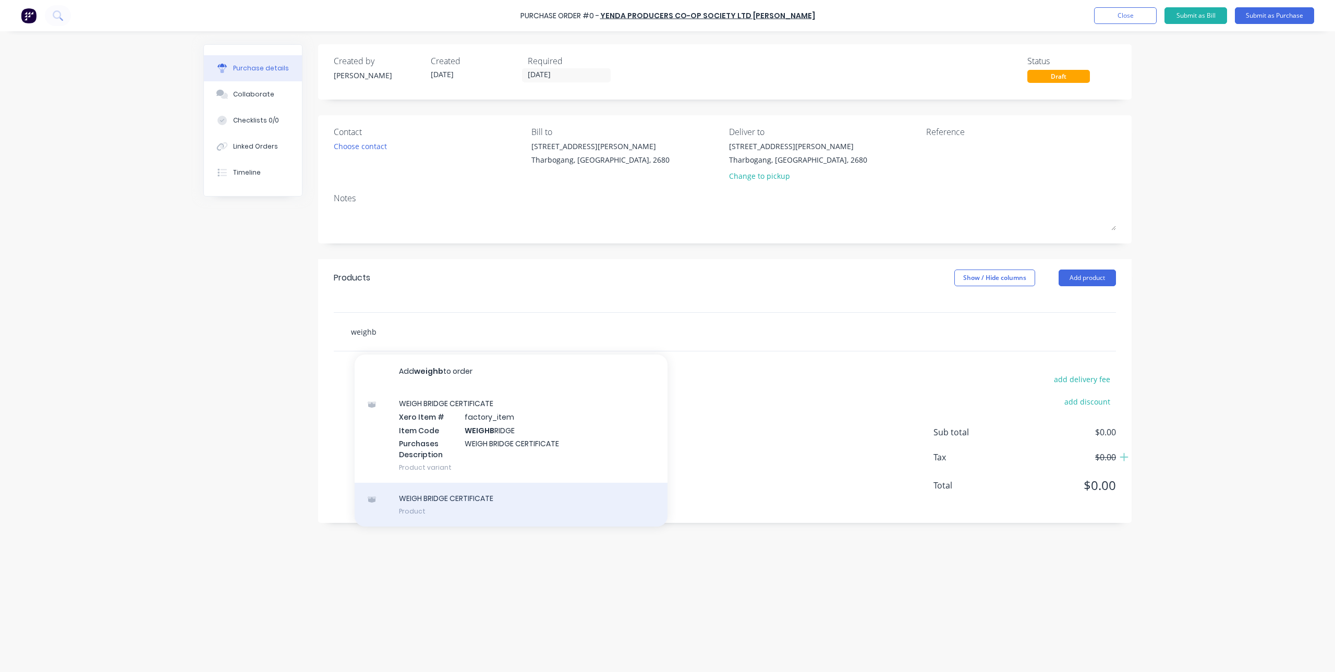 The image size is (1335, 672). Describe the element at coordinates (1059, 76) in the screenshot. I see `div: Draft` at that location.